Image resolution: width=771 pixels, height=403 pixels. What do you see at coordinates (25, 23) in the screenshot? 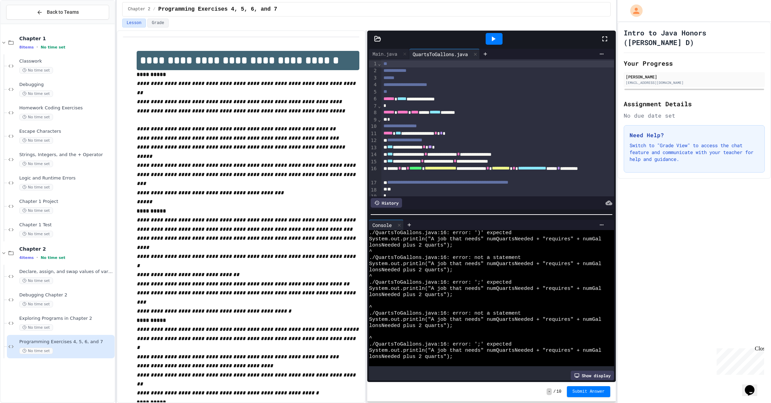
I see `div: Chat with us now!Close` at bounding box center [25, 23].